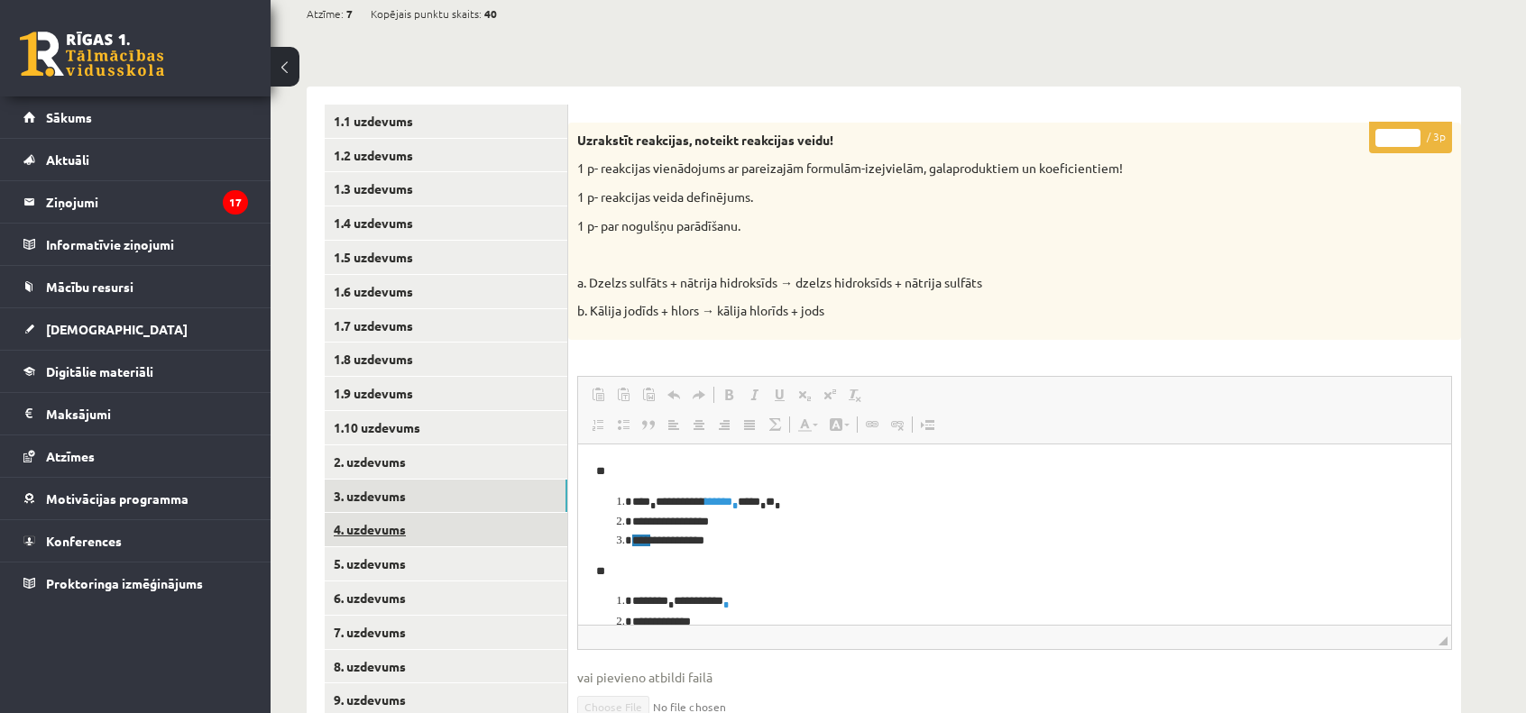 The height and width of the screenshot is (713, 1526). I want to click on legend: Informatīvie ziņojumi, so click(147, 244).